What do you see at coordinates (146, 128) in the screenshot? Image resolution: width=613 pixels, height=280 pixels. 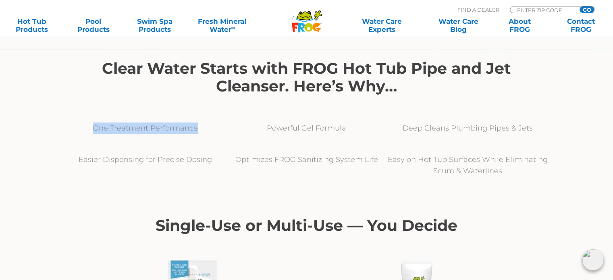 I see `p: One Treatment Performance` at bounding box center [146, 128].